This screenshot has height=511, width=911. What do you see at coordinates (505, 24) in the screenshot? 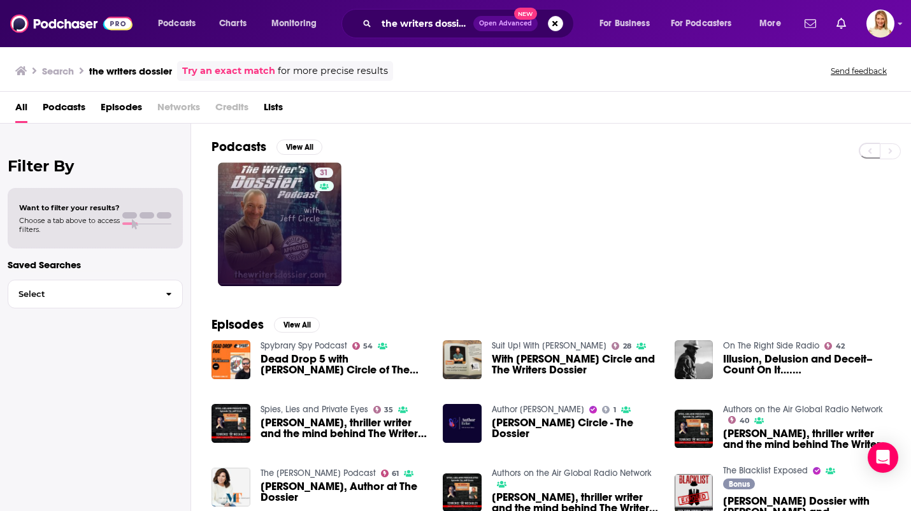
I see `button: Open AdvancedNew` at bounding box center [505, 24].